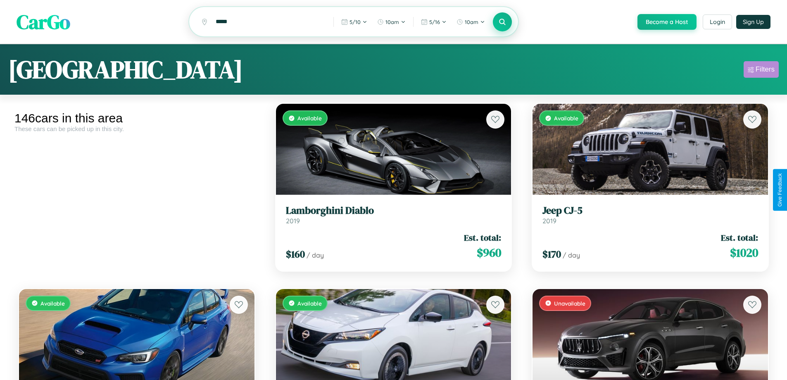 This screenshot has width=787, height=380. What do you see at coordinates (296, 254) in the screenshot?
I see `span: $ 160` at bounding box center [296, 254].